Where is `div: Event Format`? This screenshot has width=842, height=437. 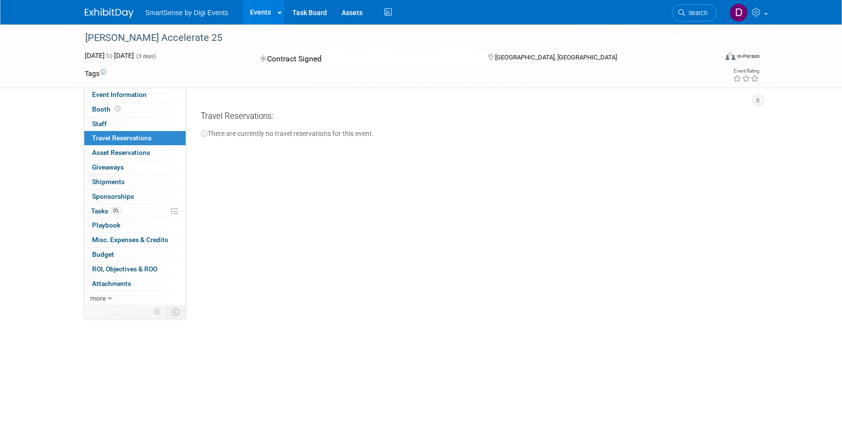
div: Event Format is located at coordinates (710, 58).